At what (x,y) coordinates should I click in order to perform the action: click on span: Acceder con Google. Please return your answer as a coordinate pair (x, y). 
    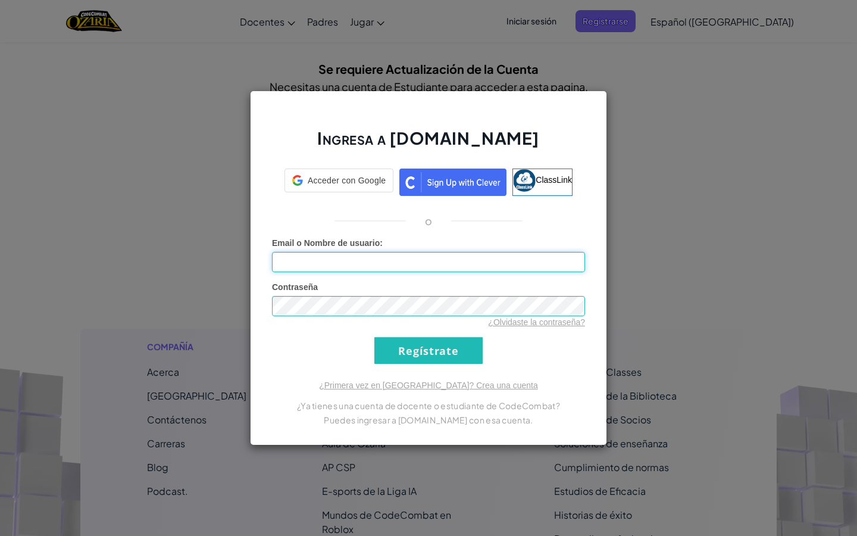
    Looking at the image, I should click on (346, 180).